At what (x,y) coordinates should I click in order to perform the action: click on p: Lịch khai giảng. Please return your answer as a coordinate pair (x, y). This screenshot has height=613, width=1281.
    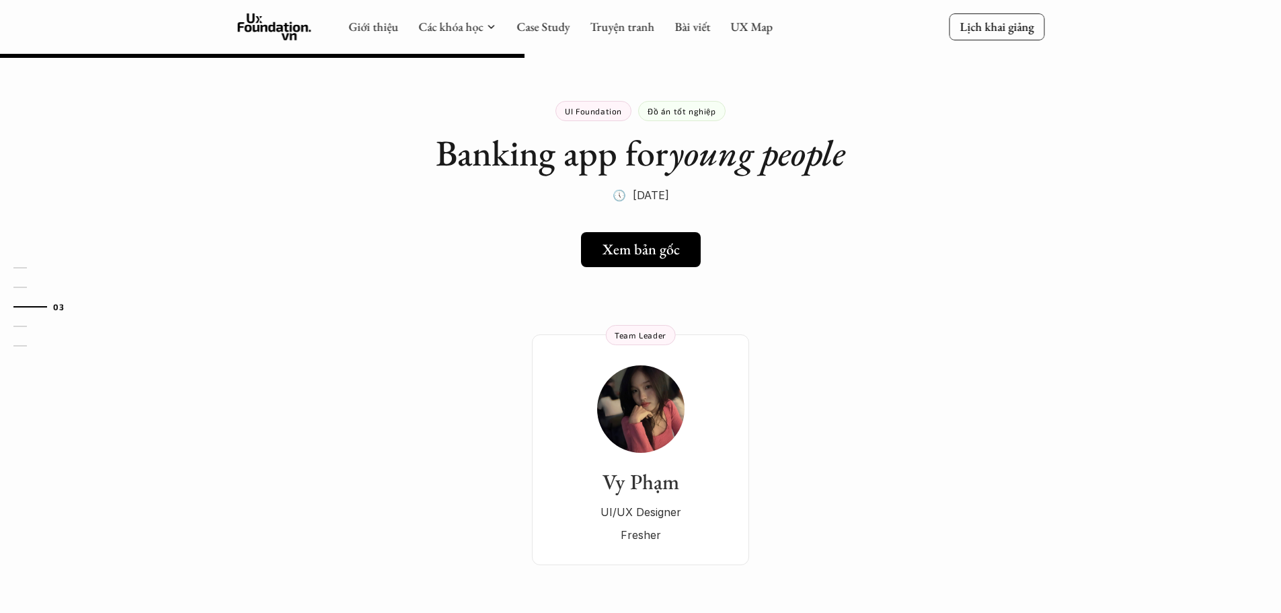
    Looking at the image, I should click on (997, 26).